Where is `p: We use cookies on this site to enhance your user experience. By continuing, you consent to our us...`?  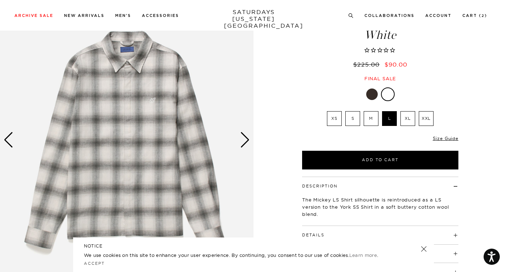 p: We use cookies on this site to enhance your user experience. By continuing, you consent to our us... is located at coordinates (241, 256).